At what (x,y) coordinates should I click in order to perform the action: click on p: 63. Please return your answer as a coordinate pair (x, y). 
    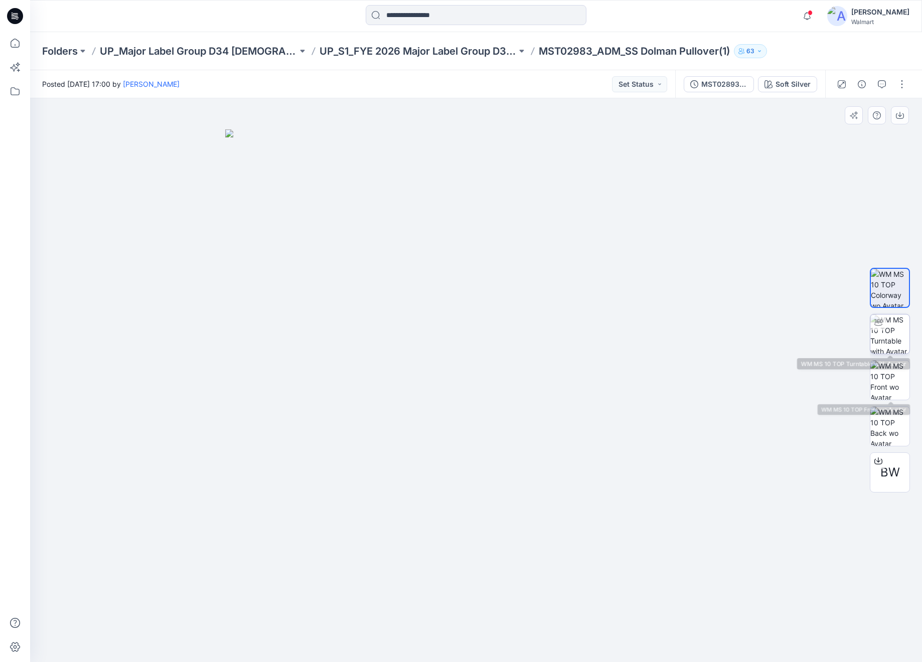
    Looking at the image, I should click on (750, 51).